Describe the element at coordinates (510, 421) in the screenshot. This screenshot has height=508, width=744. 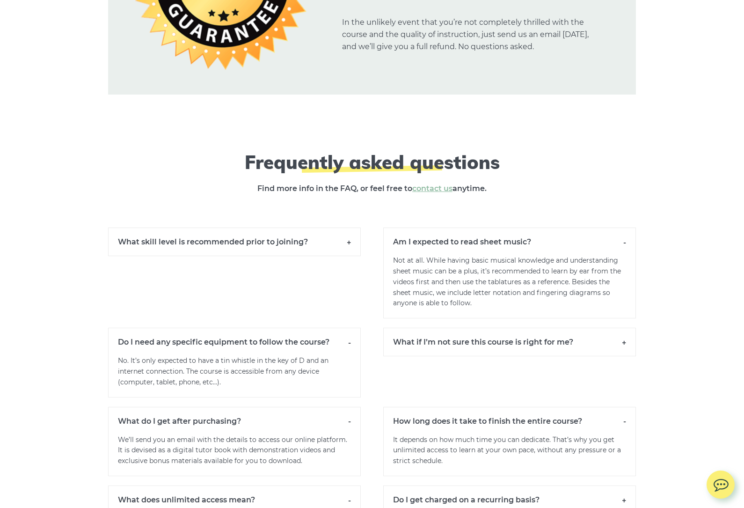
I see `h6: How long does it take to finish the entire course?` at that location.